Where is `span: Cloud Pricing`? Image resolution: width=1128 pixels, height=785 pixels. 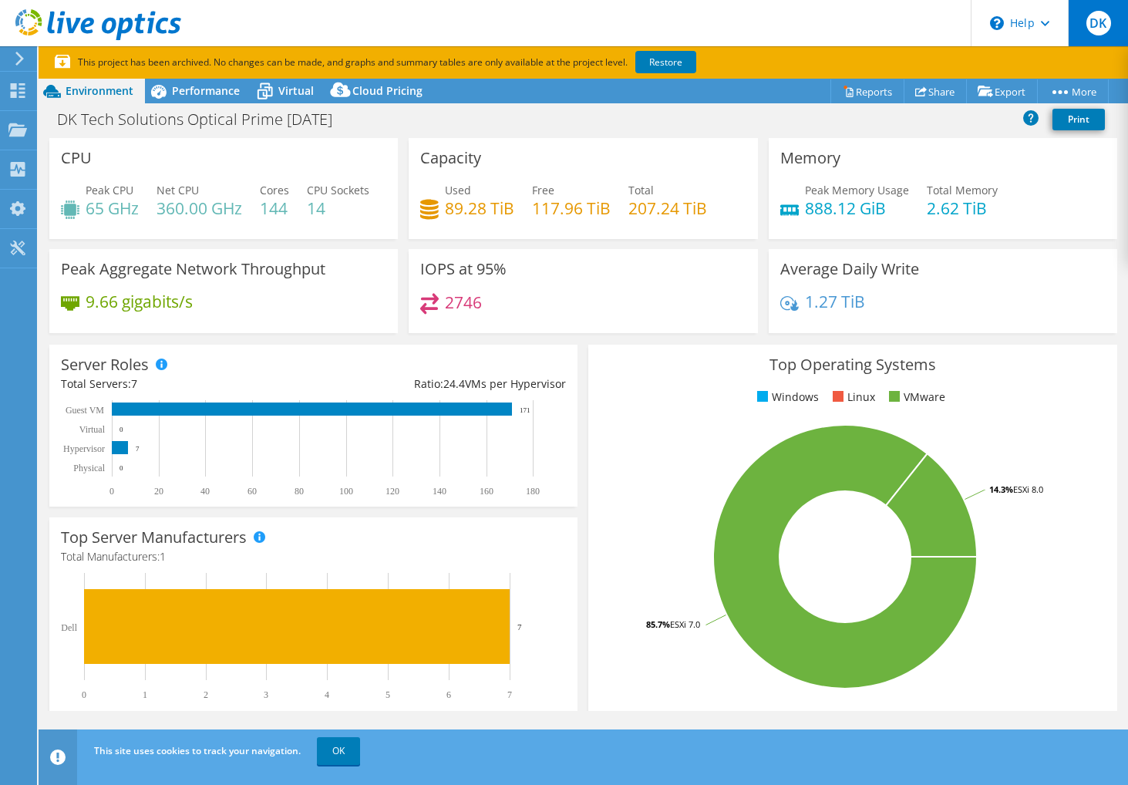 span: Cloud Pricing is located at coordinates (387, 90).